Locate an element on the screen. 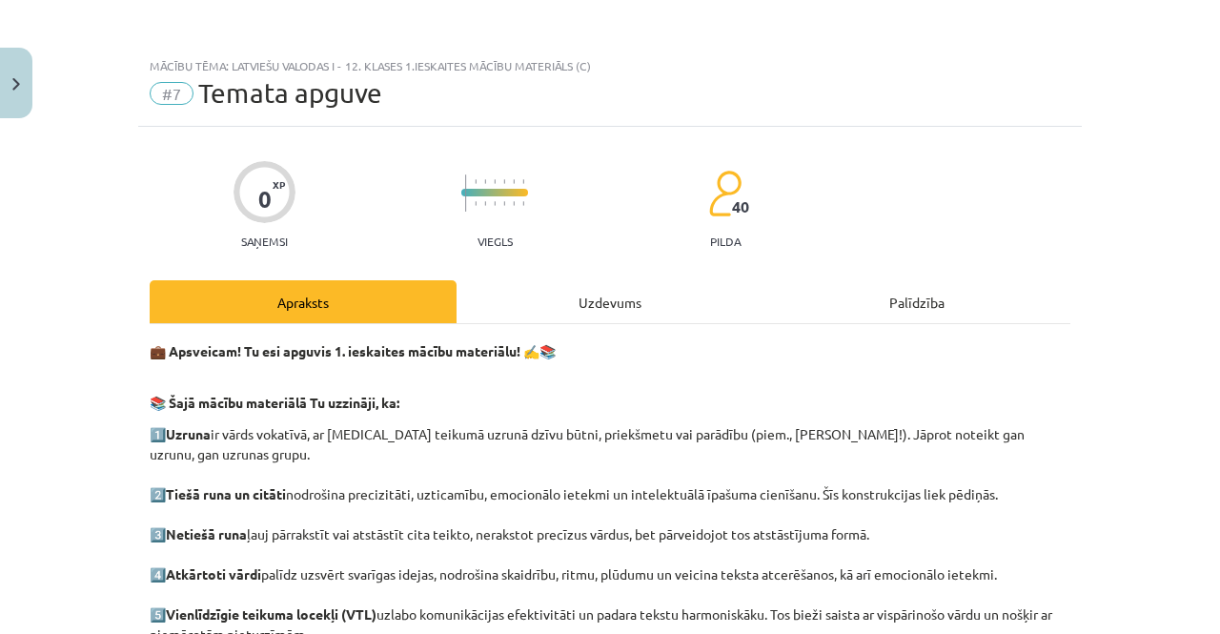 The width and height of the screenshot is (1220, 634). img: icon-close-lesson-0947bae3869378f0d4975bcd49f059093ad1ed9edebbc8119c70593378902aed.svg is located at coordinates (16, 84).